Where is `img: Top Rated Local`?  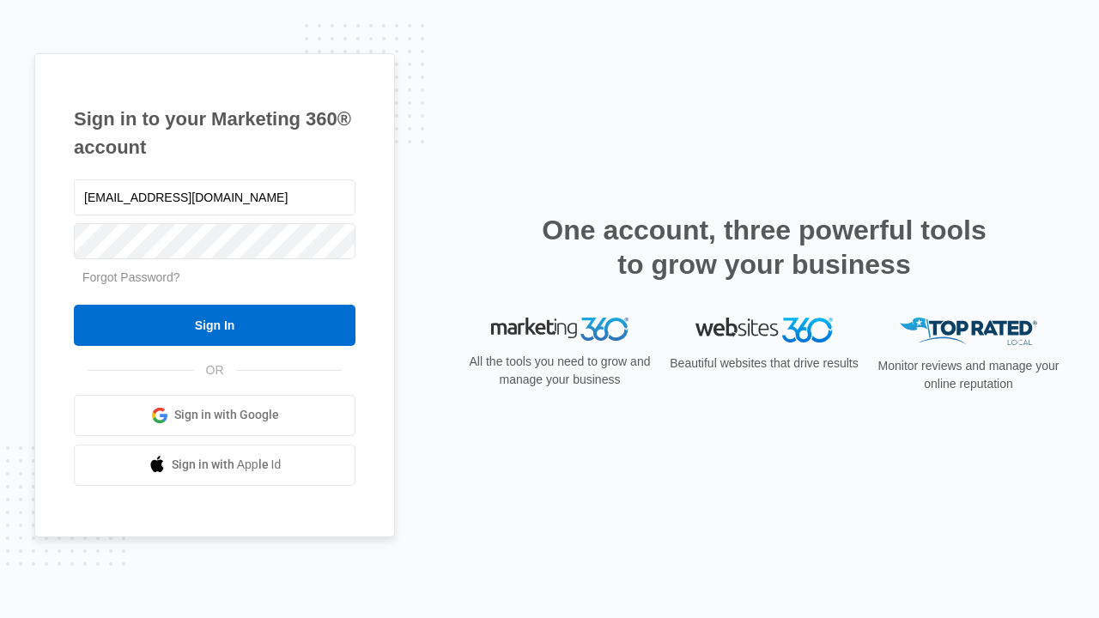
img: Top Rated Local is located at coordinates (969, 331).